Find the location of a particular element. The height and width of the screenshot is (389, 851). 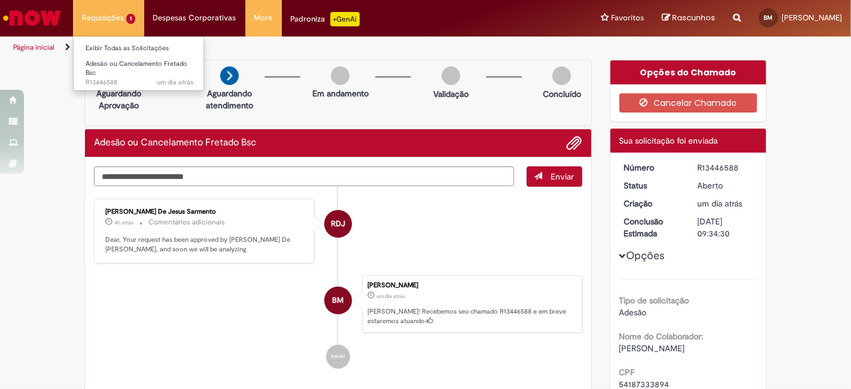

span: RDJ is located at coordinates (338, 224).